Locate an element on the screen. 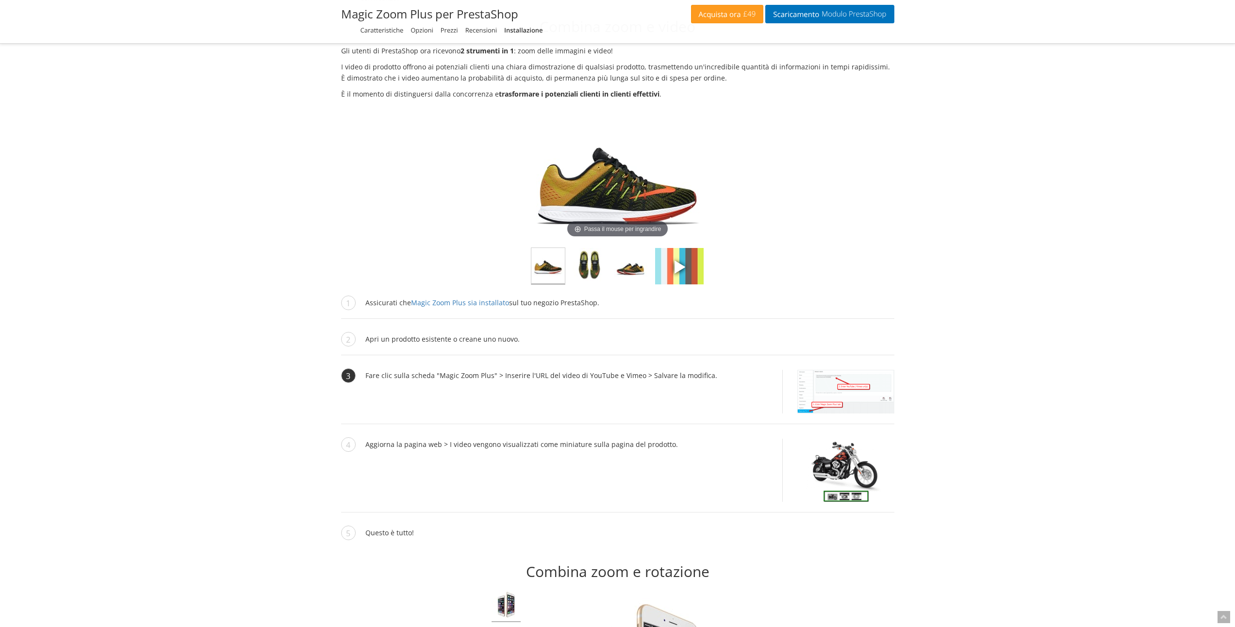  font: Magic Zoom Plus sia installato is located at coordinates (460, 302).